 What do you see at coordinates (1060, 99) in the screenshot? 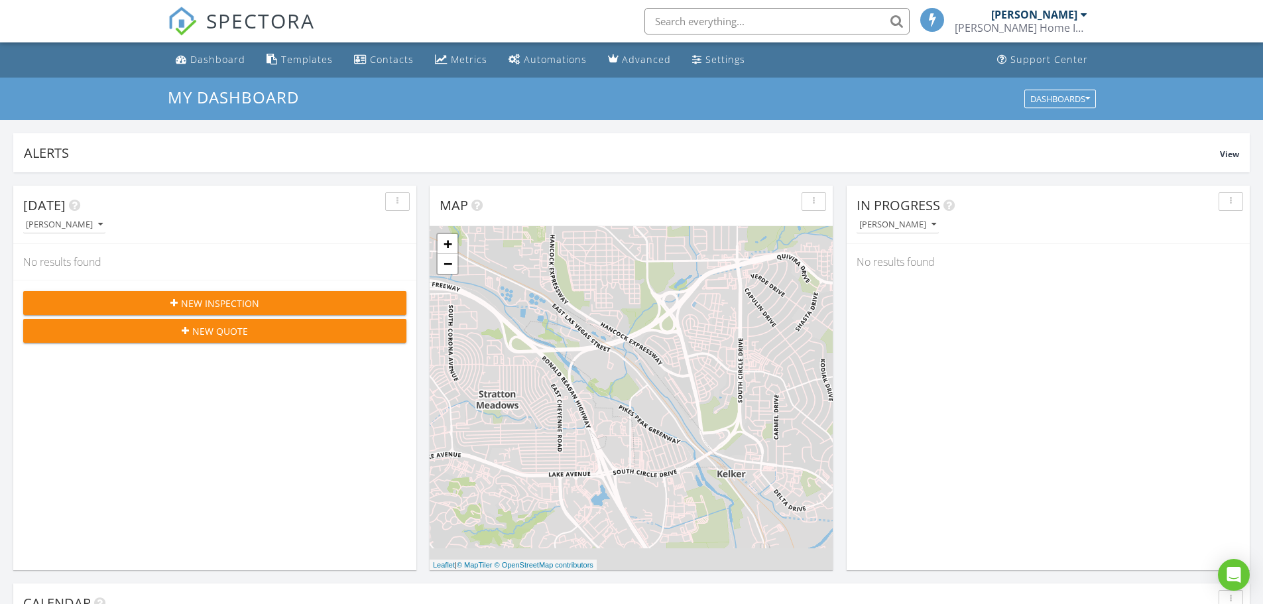
I see `div: Dashboards` at bounding box center [1060, 99].